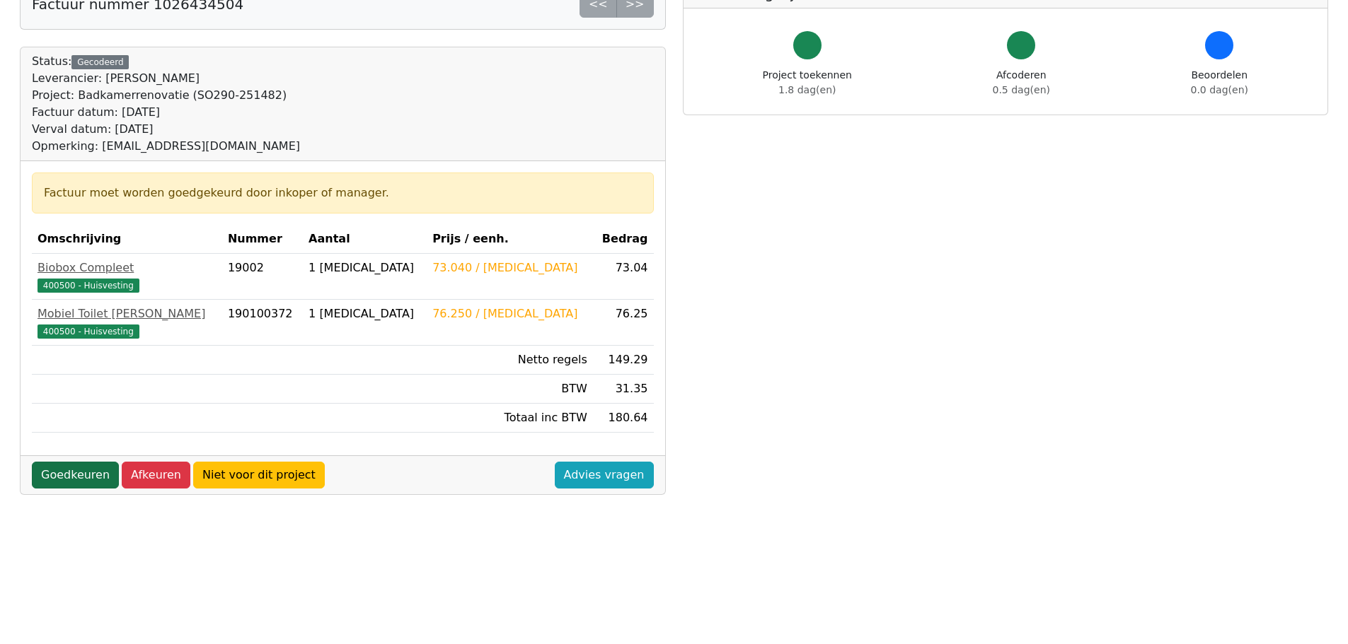 The height and width of the screenshot is (644, 1348). I want to click on a: Niet voor dit project, so click(259, 475).